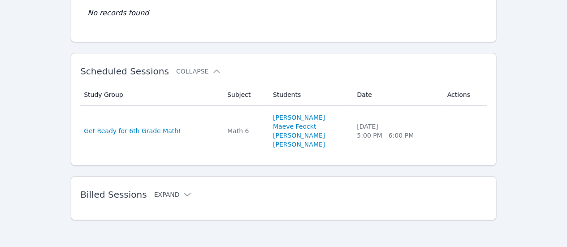  Describe the element at coordinates (151, 95) in the screenshot. I see `th: Study Group` at that location.